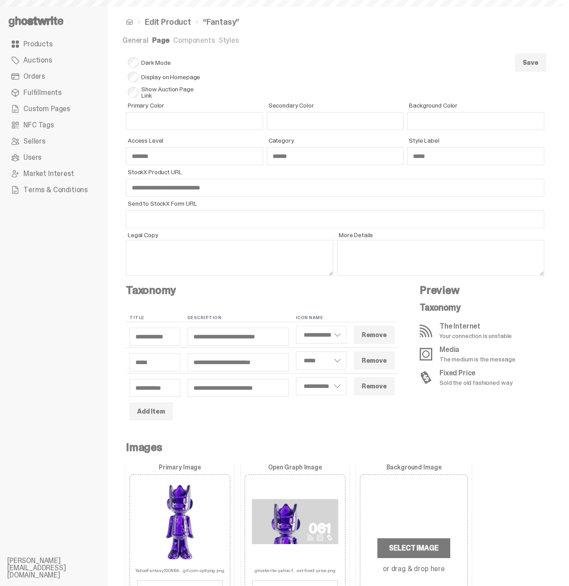 This screenshot has height=586, width=569. Describe the element at coordinates (54, 60) in the screenshot. I see `a: Auctions` at that location.